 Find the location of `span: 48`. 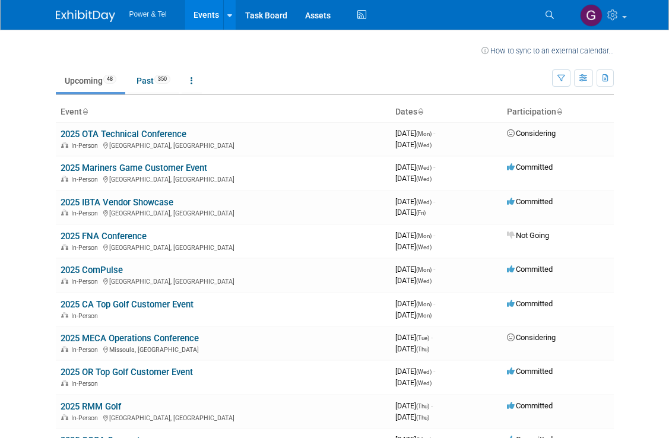

span: 48 is located at coordinates (110, 79).